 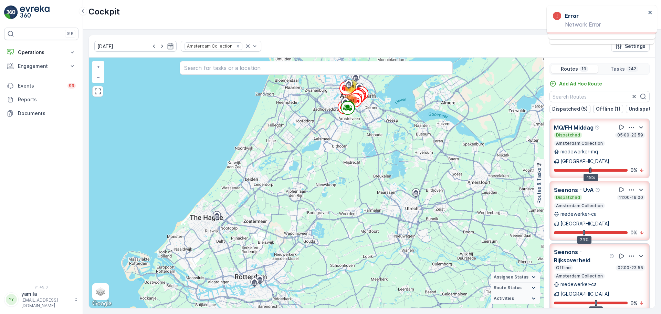 What do you see at coordinates (102, 303) in the screenshot?
I see `img: Google` at bounding box center [102, 303].